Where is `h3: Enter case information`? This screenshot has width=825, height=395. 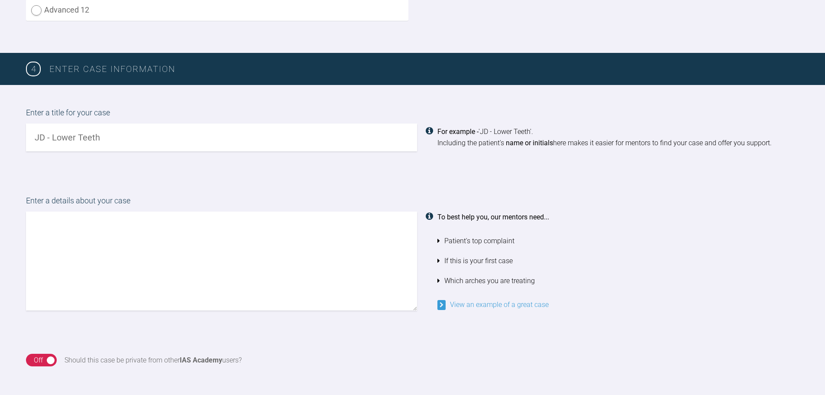
h3: Enter case information is located at coordinates (424, 69).